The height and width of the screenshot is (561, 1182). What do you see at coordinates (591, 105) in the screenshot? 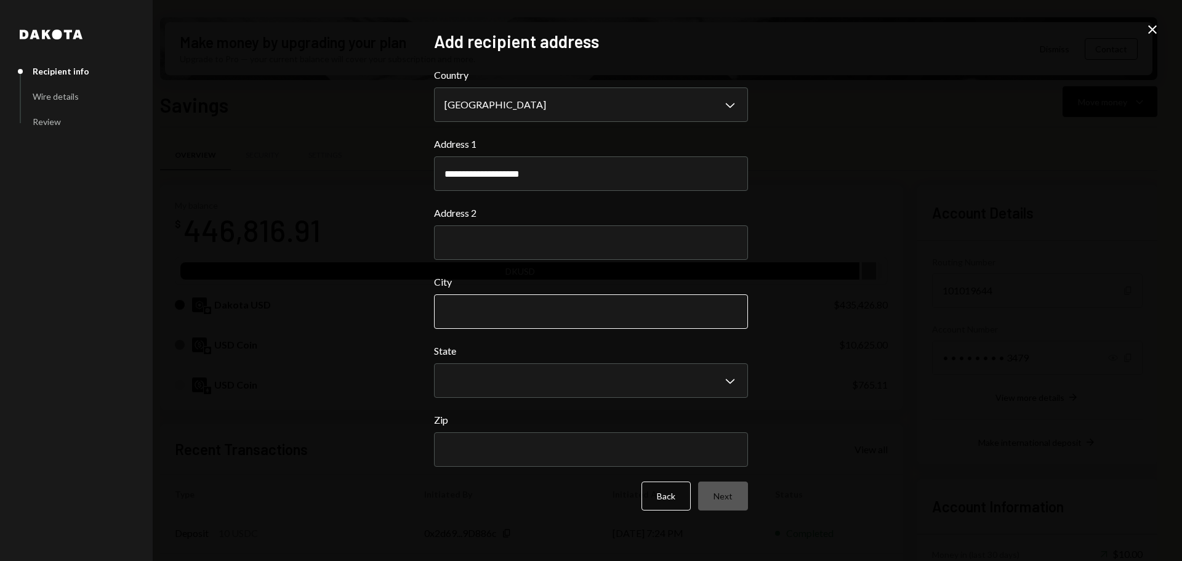
I see `button: Country` at bounding box center [591, 105].